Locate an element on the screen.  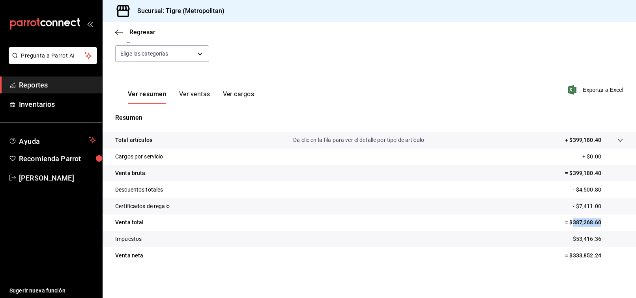
span: Exportar a Excel is located at coordinates (596, 90).